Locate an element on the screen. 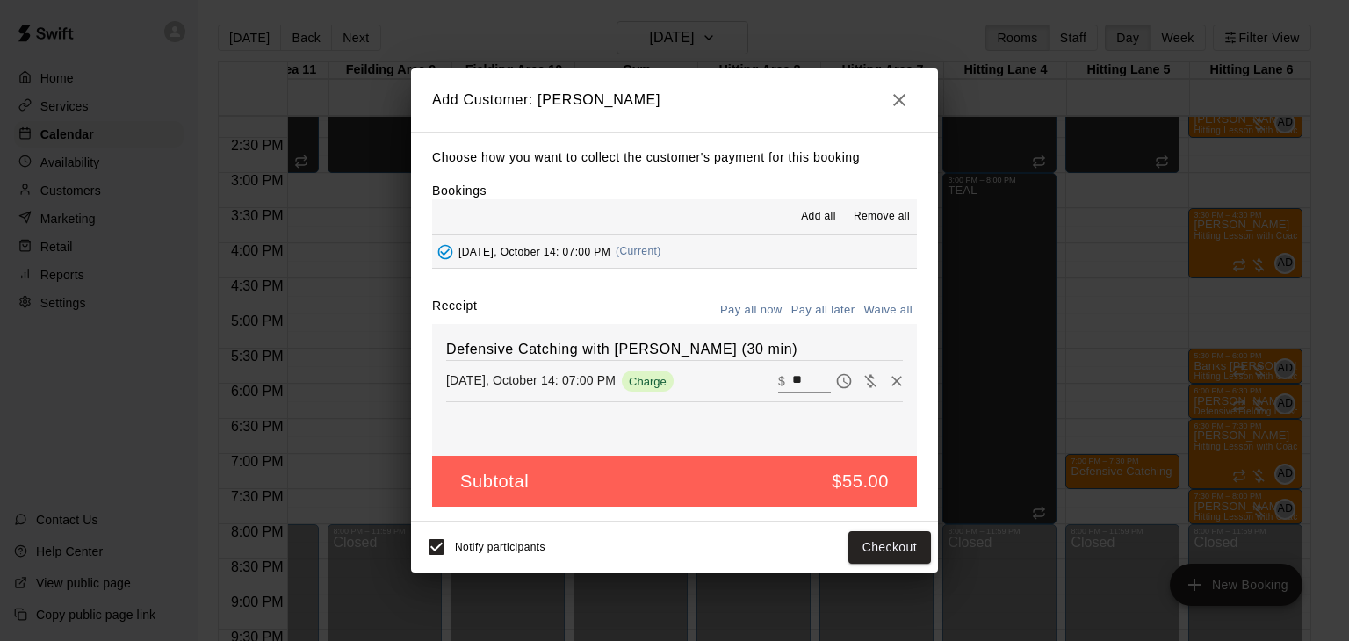 Image resolution: width=1349 pixels, height=641 pixels. button: Remove all is located at coordinates (882, 217).